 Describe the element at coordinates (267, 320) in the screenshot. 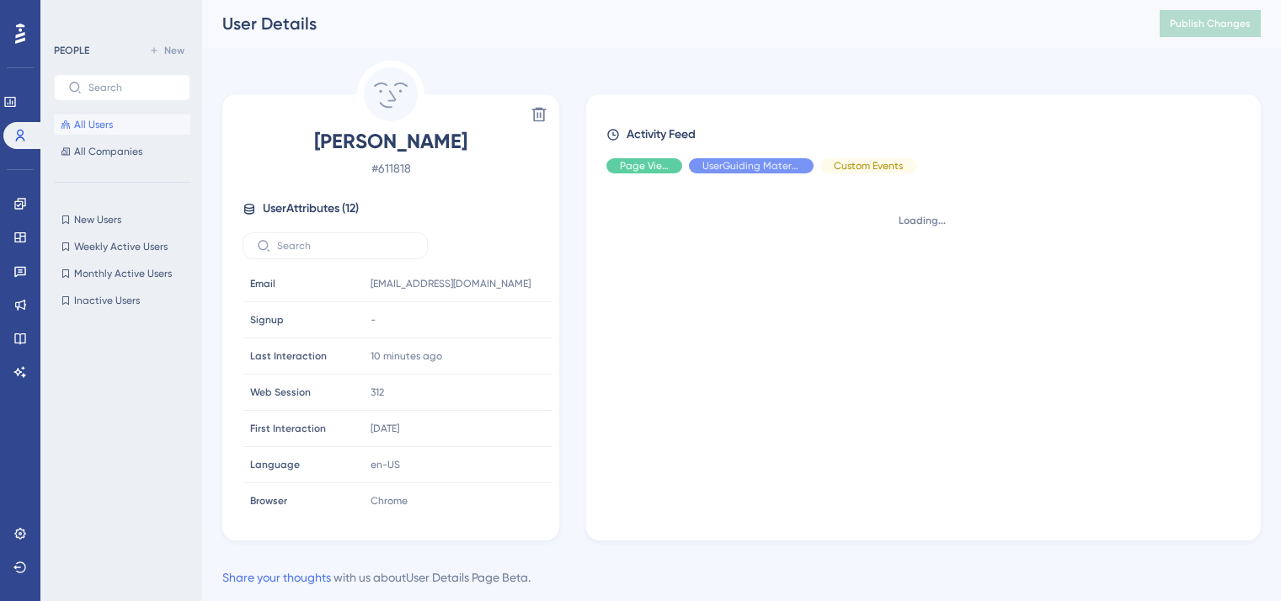

I see `span: Signup` at that location.